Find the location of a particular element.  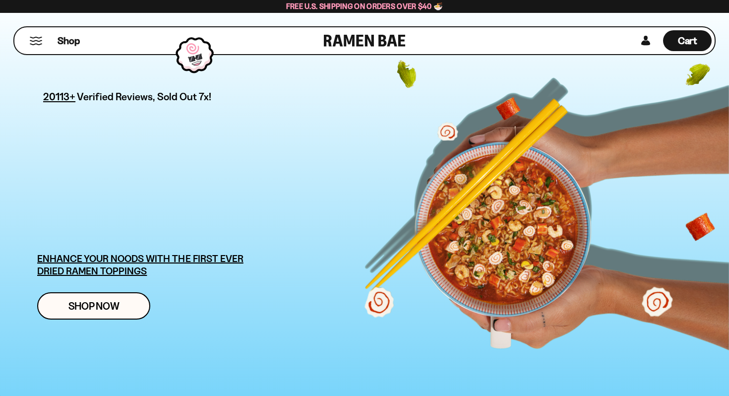

span: Shop Now is located at coordinates (94, 305).